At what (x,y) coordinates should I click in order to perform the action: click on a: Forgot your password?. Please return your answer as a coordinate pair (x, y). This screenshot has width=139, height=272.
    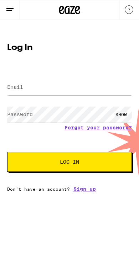
    Looking at the image, I should click on (98, 128).